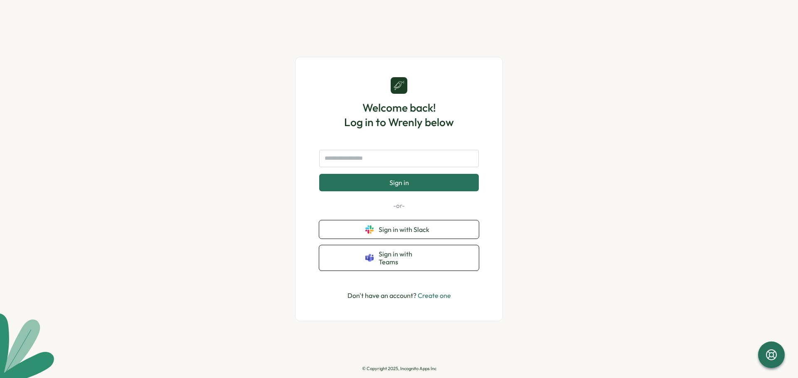 This screenshot has height=378, width=798. I want to click on span: Sign in with Teams, so click(405, 258).